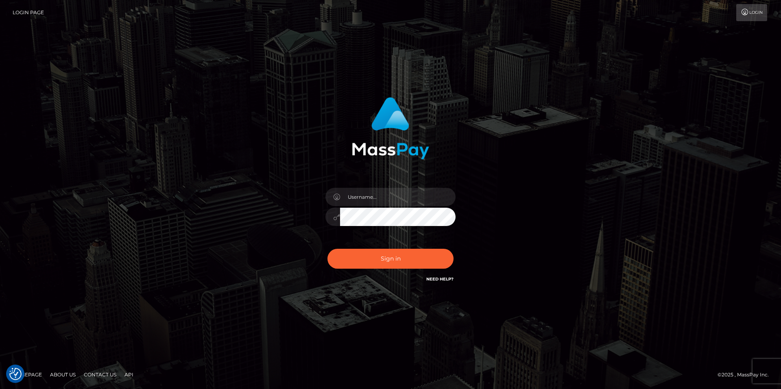 This screenshot has height=389, width=781. What do you see at coordinates (100, 375) in the screenshot?
I see `a: Contact Us` at bounding box center [100, 375].